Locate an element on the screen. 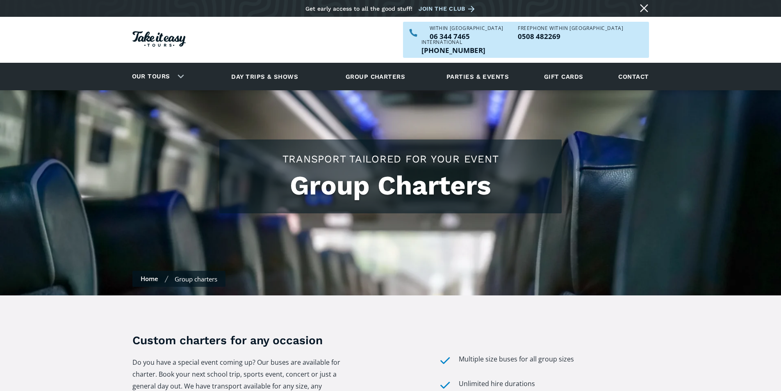 Image resolution: width=781 pixels, height=391 pixels. img: Take it easy Tours logo is located at coordinates (159, 39).